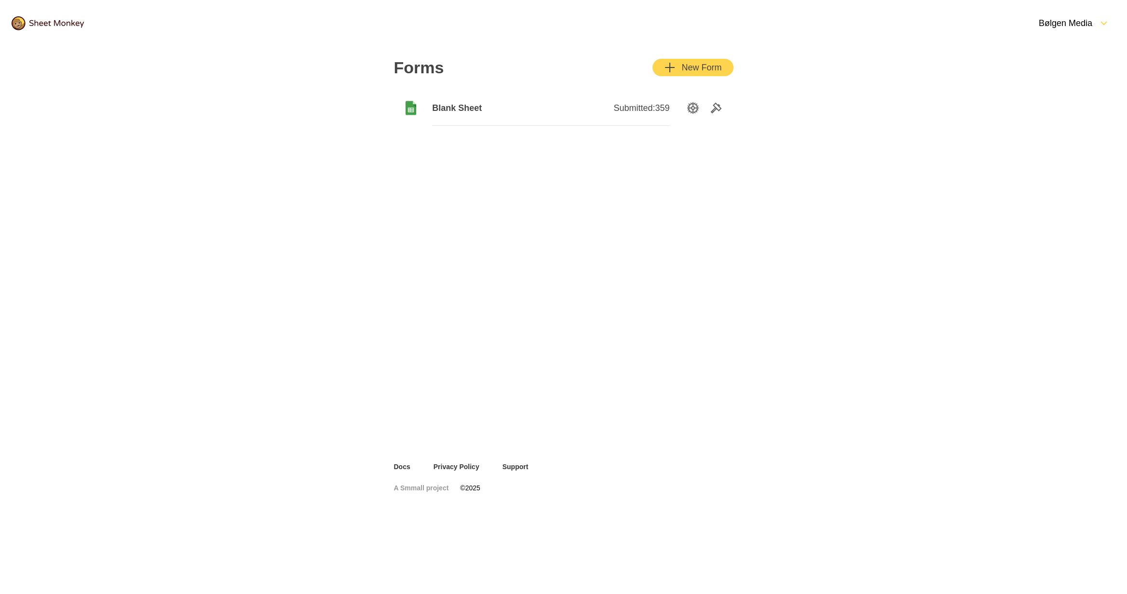  I want to click on a: Support, so click(516, 467).